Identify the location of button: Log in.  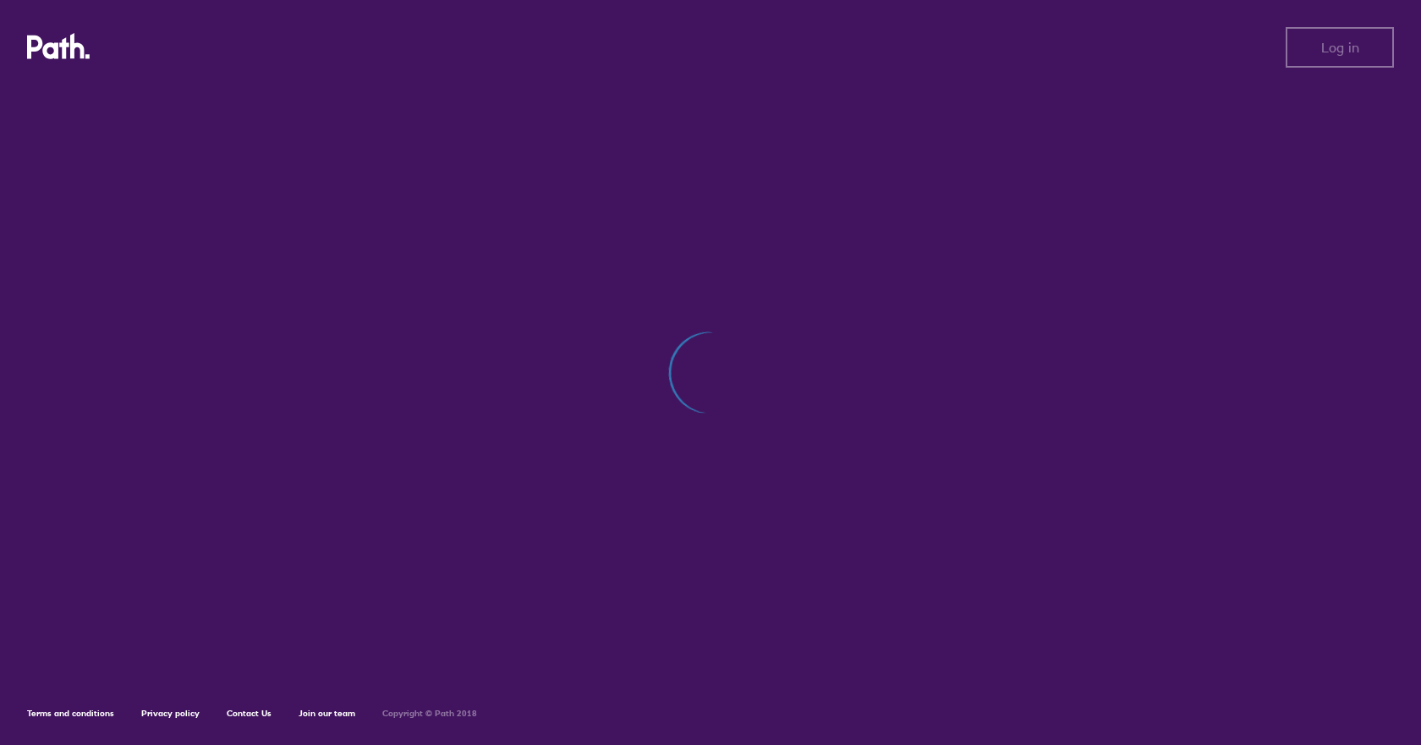
(1340, 47).